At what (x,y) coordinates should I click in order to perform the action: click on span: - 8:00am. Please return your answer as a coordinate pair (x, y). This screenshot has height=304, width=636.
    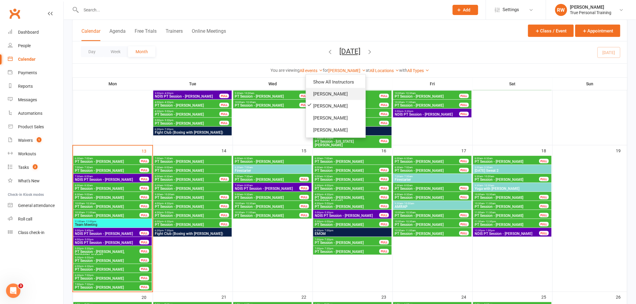
    Looking at the image, I should click on (88, 176).